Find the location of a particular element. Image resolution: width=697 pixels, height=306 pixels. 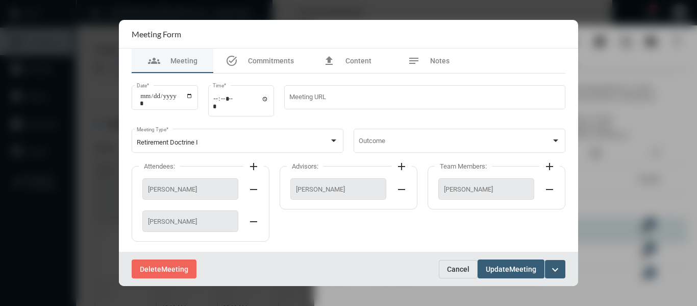

button: DeleteMeeting is located at coordinates (164, 268).